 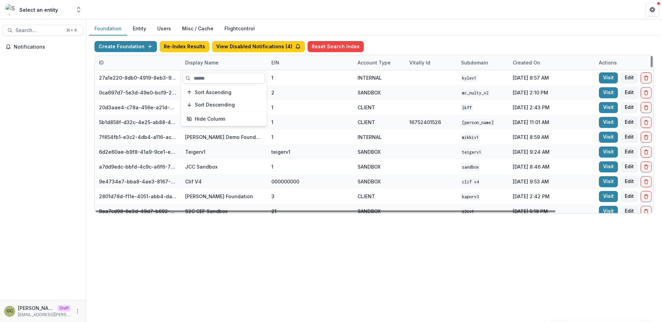 I want to click on button: Hide Column, so click(x=224, y=119).